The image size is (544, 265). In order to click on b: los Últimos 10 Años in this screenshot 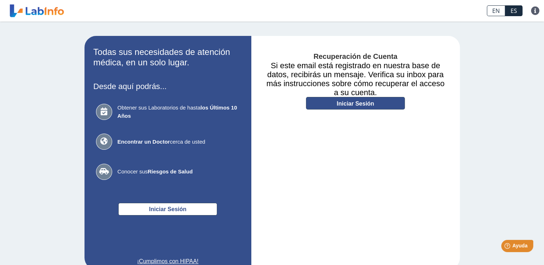, I will do `click(177, 112)`.